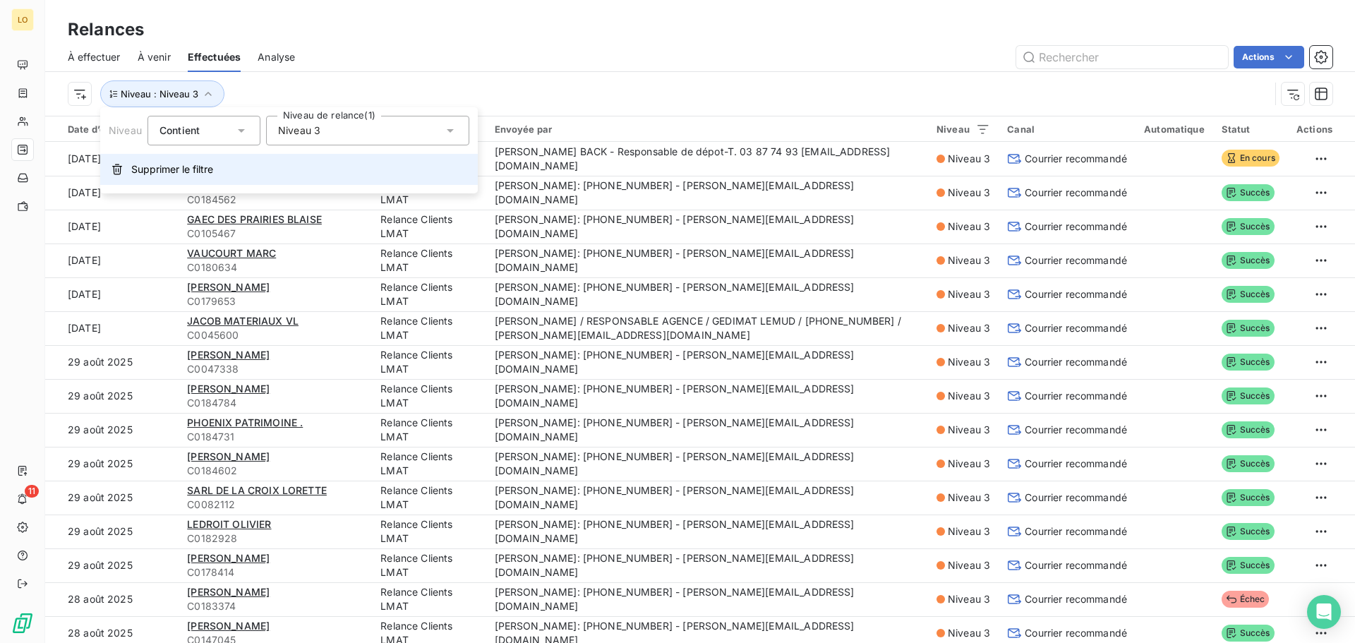 Image resolution: width=1355 pixels, height=643 pixels. Describe the element at coordinates (275, 437) in the screenshot. I see `span: C0184731` at that location.